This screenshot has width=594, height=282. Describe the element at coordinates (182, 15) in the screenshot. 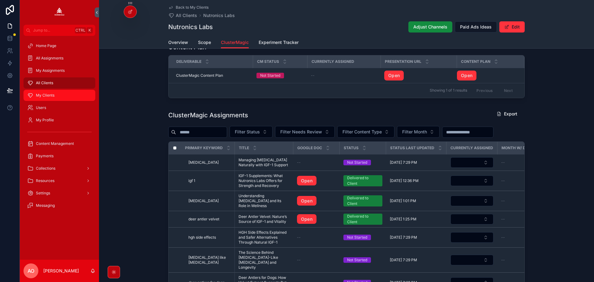

I see `a: All Clients` at that location.